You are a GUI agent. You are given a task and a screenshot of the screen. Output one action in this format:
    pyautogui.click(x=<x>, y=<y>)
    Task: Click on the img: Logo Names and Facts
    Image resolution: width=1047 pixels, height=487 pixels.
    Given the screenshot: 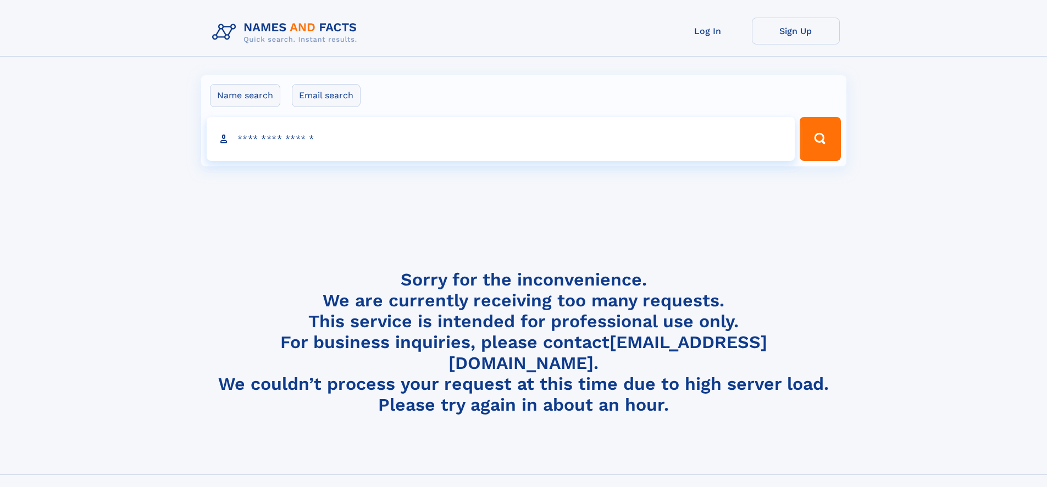 What is the action you would take?
    pyautogui.click(x=287, y=32)
    